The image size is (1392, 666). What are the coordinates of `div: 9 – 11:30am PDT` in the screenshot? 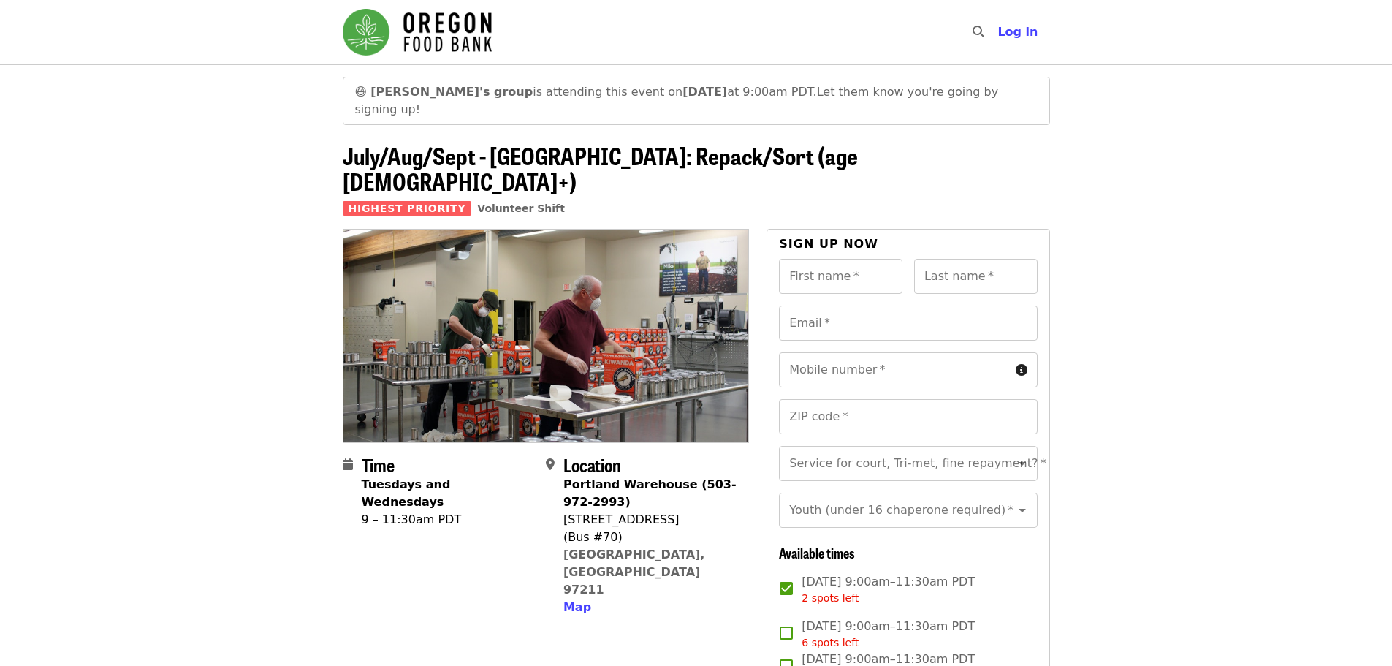 It's located at (448, 519).